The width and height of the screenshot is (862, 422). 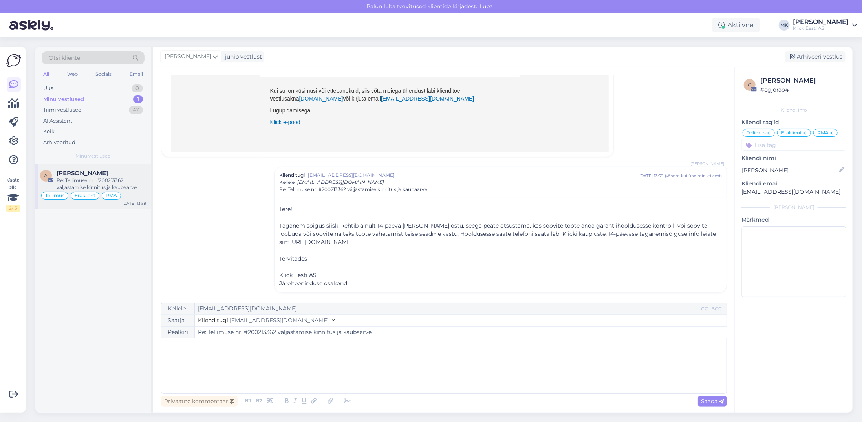 What do you see at coordinates (46, 175) in the screenshot?
I see `span: A` at bounding box center [46, 175].